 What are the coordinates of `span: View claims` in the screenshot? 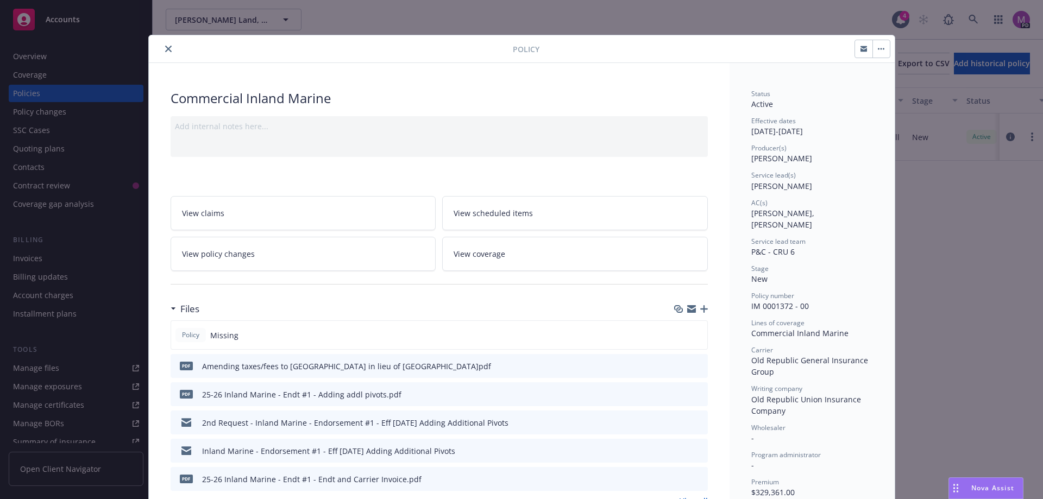 It's located at (203, 213).